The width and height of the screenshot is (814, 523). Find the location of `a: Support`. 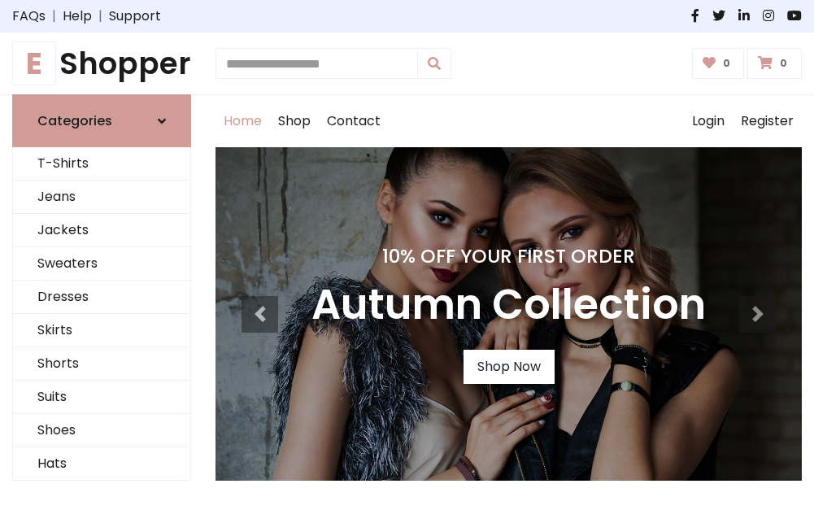

a: Support is located at coordinates (135, 16).